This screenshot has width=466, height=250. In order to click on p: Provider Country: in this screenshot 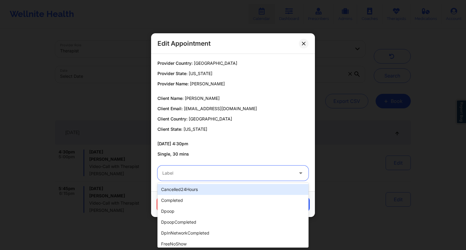, I will do `click(233, 63)`.